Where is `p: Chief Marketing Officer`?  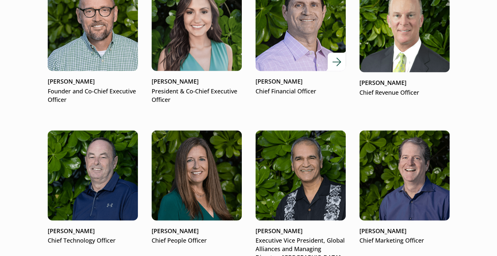
p: Chief Marketing Officer is located at coordinates (404, 241).